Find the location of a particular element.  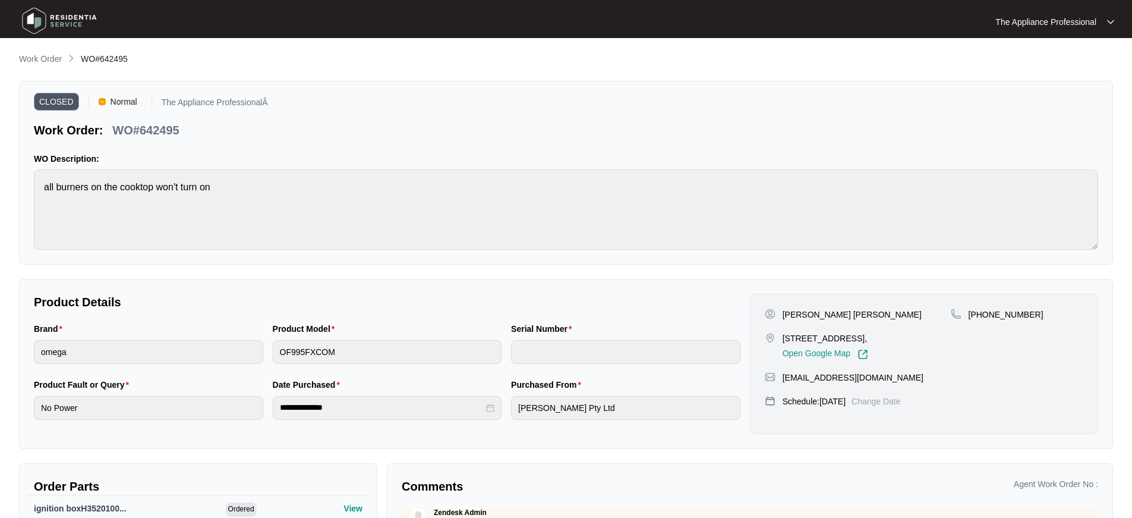

img: user-pin is located at coordinates (770, 314).